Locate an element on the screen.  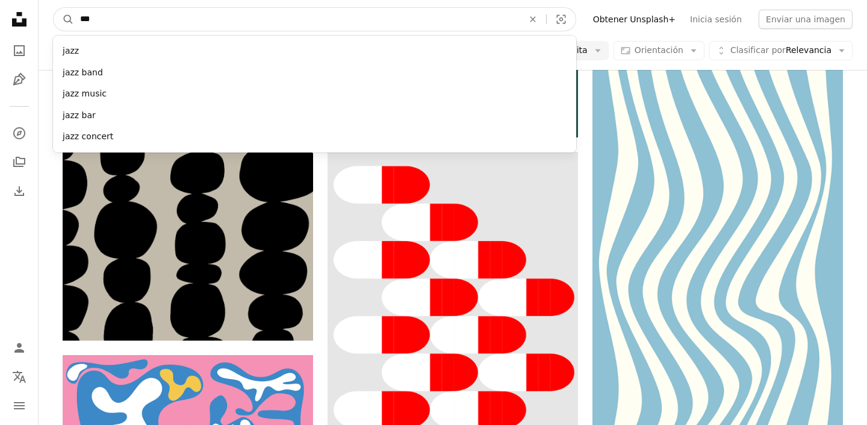
div: jazz band is located at coordinates (314, 73).